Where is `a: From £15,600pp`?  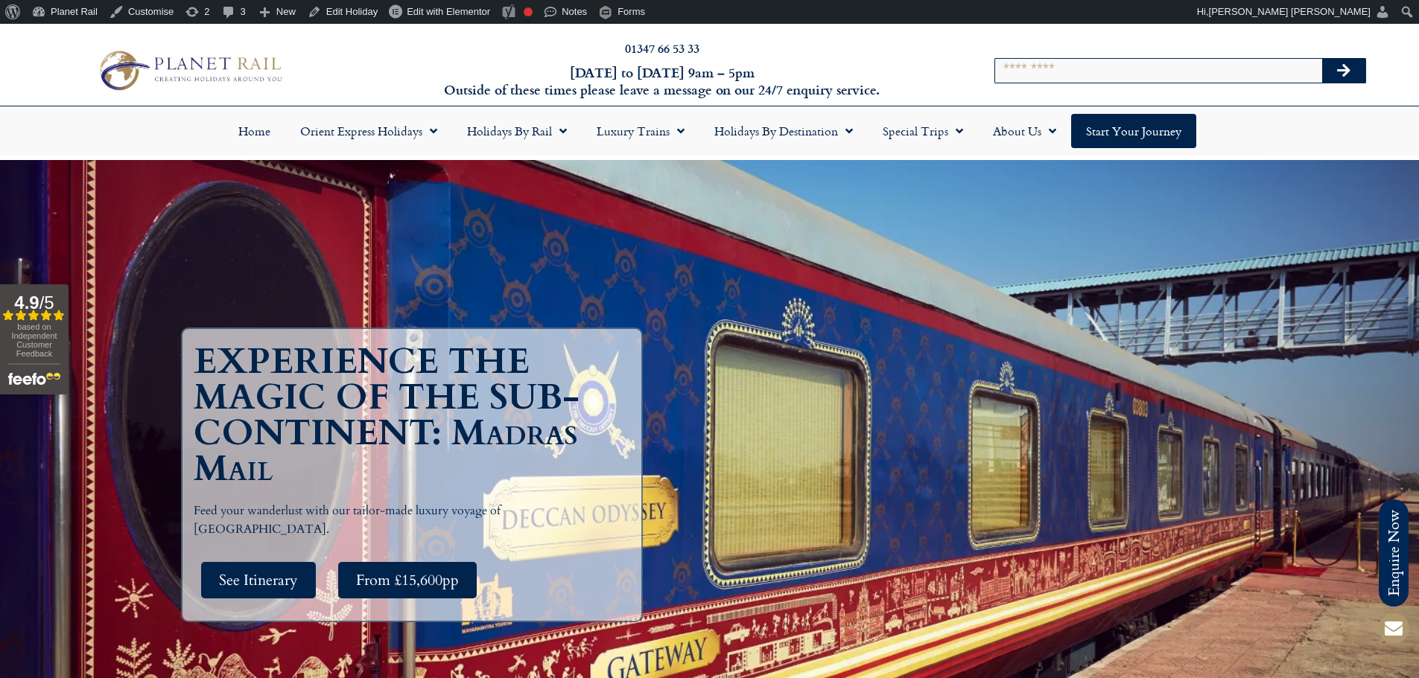 a: From £15,600pp is located at coordinates (407, 580).